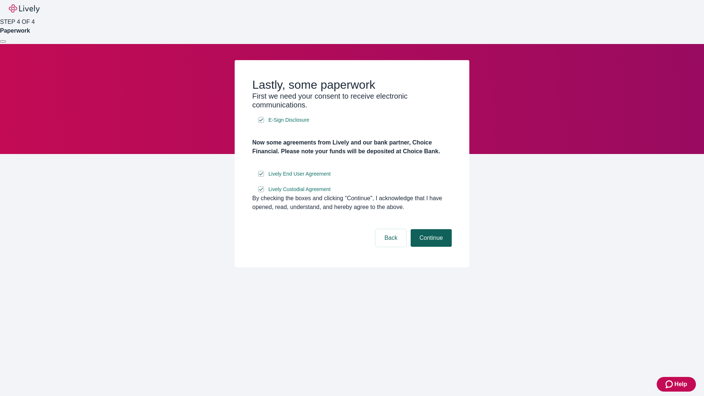  I want to click on h4: Now some agreements from Lively and our bank partner, Choice Financial. Please note your funds wi..., so click(352, 147).